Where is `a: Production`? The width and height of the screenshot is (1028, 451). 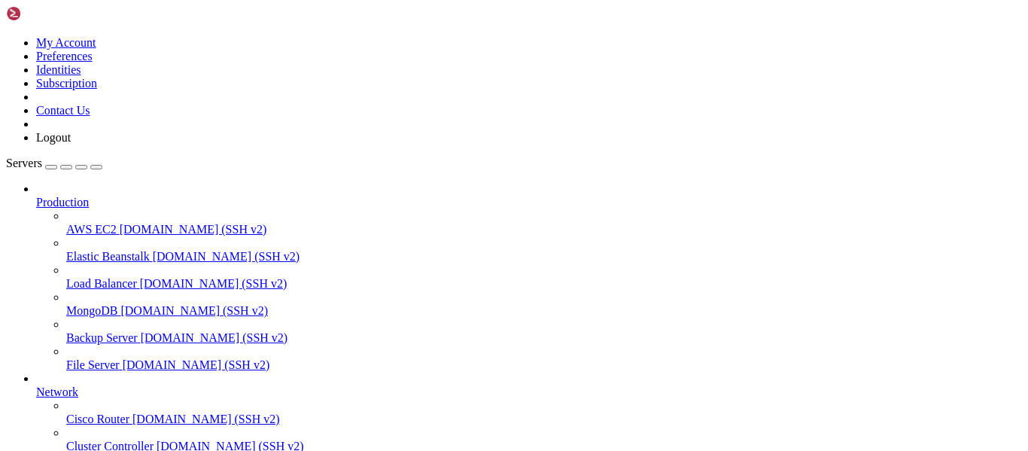
a: Production is located at coordinates (529, 202).